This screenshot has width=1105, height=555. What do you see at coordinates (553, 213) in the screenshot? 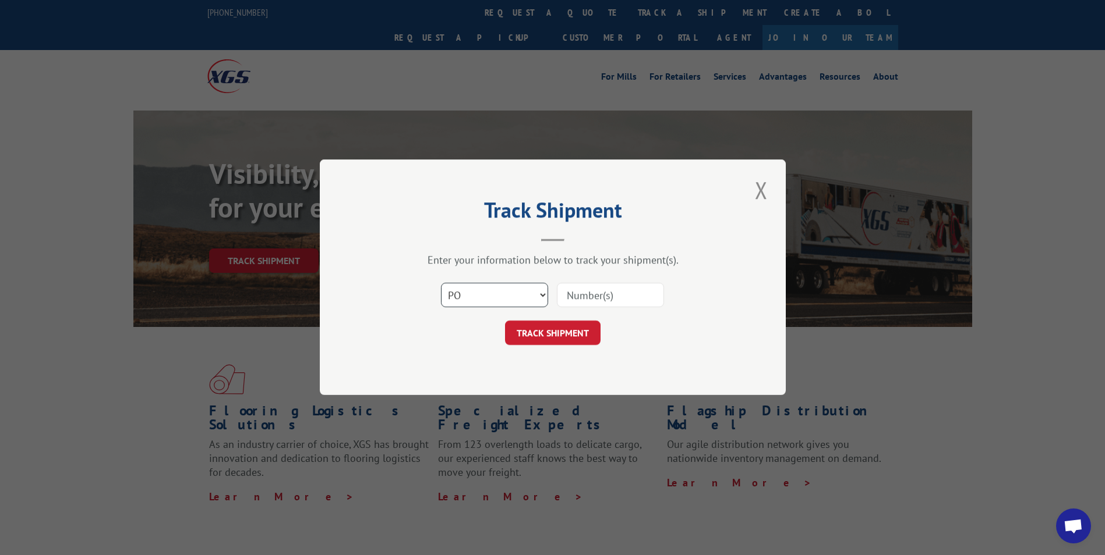
I see `h2: Track Shipment` at bounding box center [553, 213].